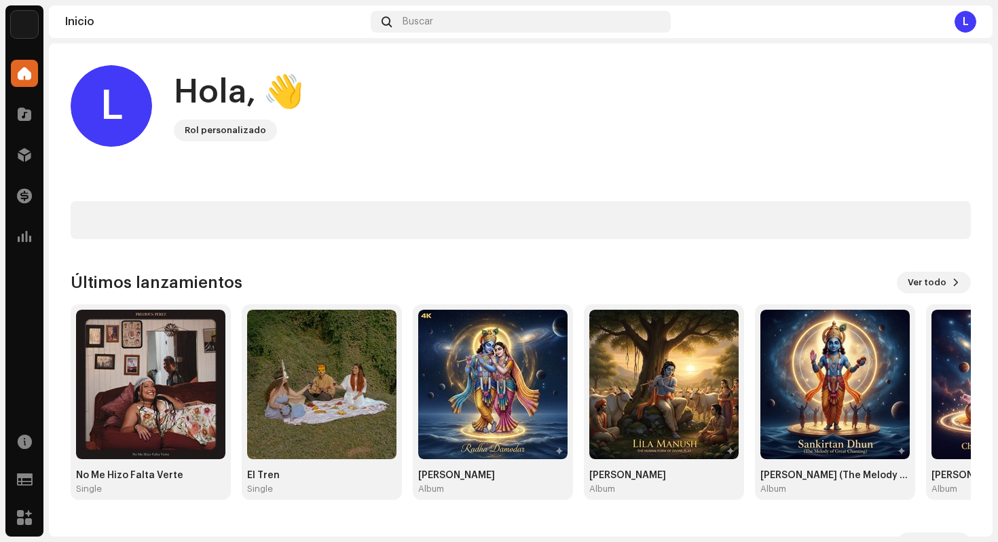 Image resolution: width=998 pixels, height=542 pixels. What do you see at coordinates (664, 384) in the screenshot?
I see `img: baefbfbd-a54a-4184-b3f5-850c8df67423` at bounding box center [664, 384].